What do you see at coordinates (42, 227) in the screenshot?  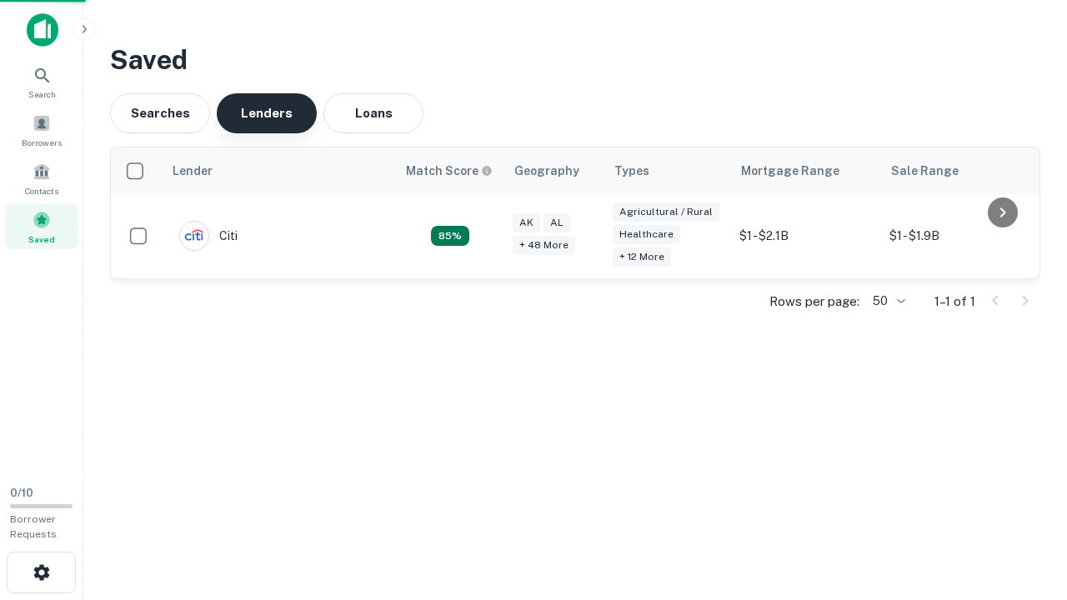 I see `a: Saved` at bounding box center [42, 227].